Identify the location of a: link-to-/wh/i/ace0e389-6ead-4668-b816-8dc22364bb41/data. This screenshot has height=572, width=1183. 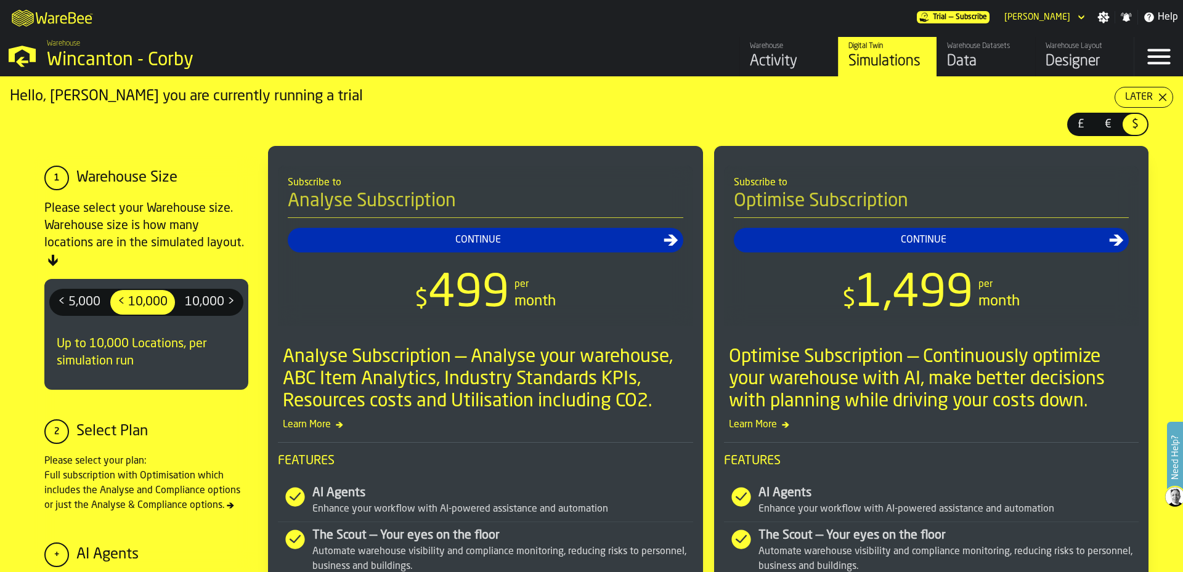
(985, 57).